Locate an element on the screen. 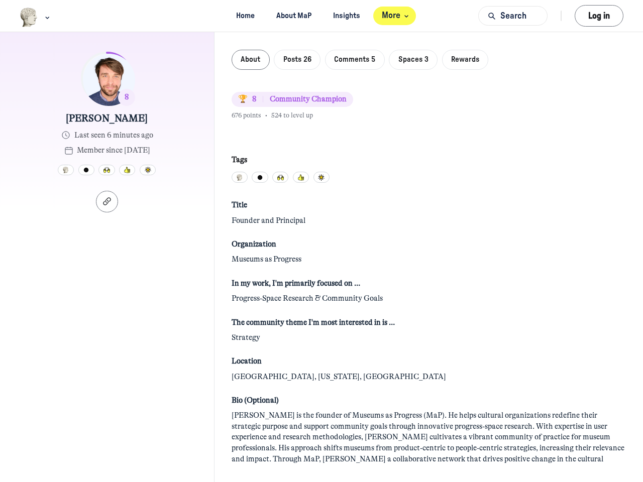 The width and height of the screenshot is (643, 482). span: Last seen 6 minutes ago is located at coordinates (114, 136).